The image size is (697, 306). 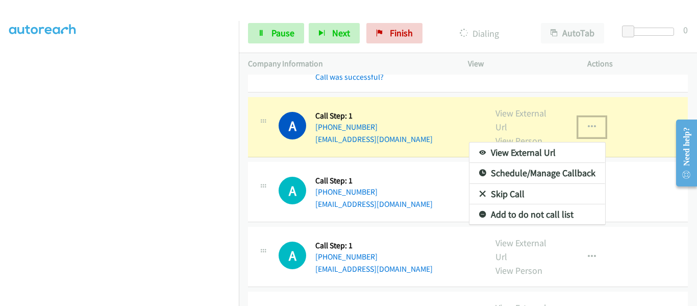 I want to click on div: Open Resource Center, so click(x=19, y=40).